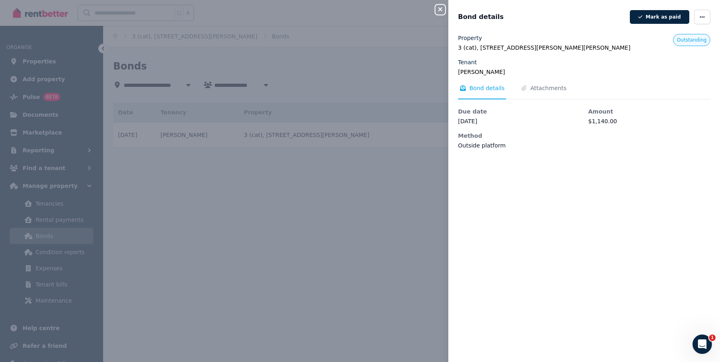 The image size is (720, 362). I want to click on dt: Amount, so click(649, 112).